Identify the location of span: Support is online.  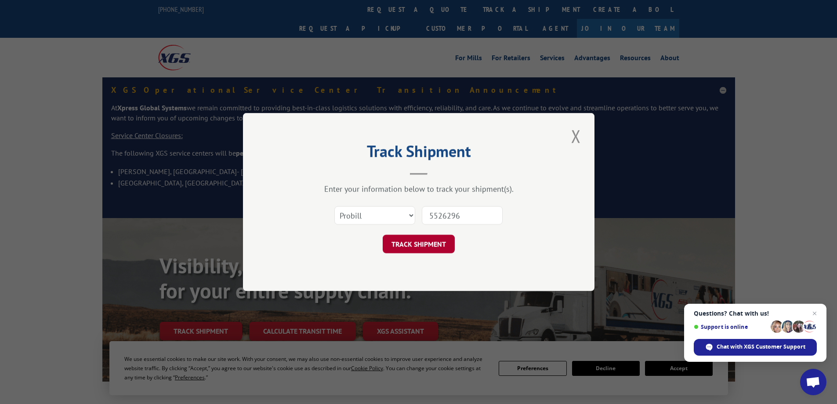
(731, 327).